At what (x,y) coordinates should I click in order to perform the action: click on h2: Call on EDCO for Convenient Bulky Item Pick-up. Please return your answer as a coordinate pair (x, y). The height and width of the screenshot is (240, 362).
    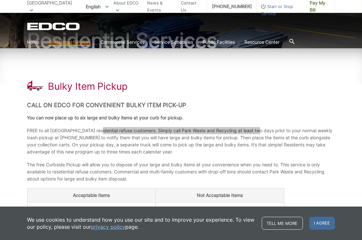
    Looking at the image, I should click on (181, 105).